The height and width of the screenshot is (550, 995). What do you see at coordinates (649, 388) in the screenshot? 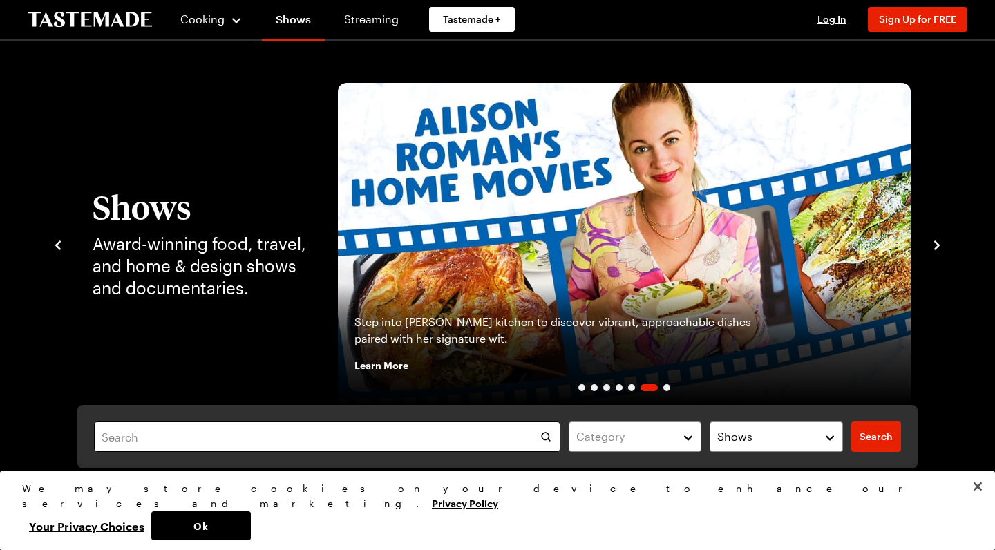
I see `span: Go to slide 6` at bounding box center [649, 388].